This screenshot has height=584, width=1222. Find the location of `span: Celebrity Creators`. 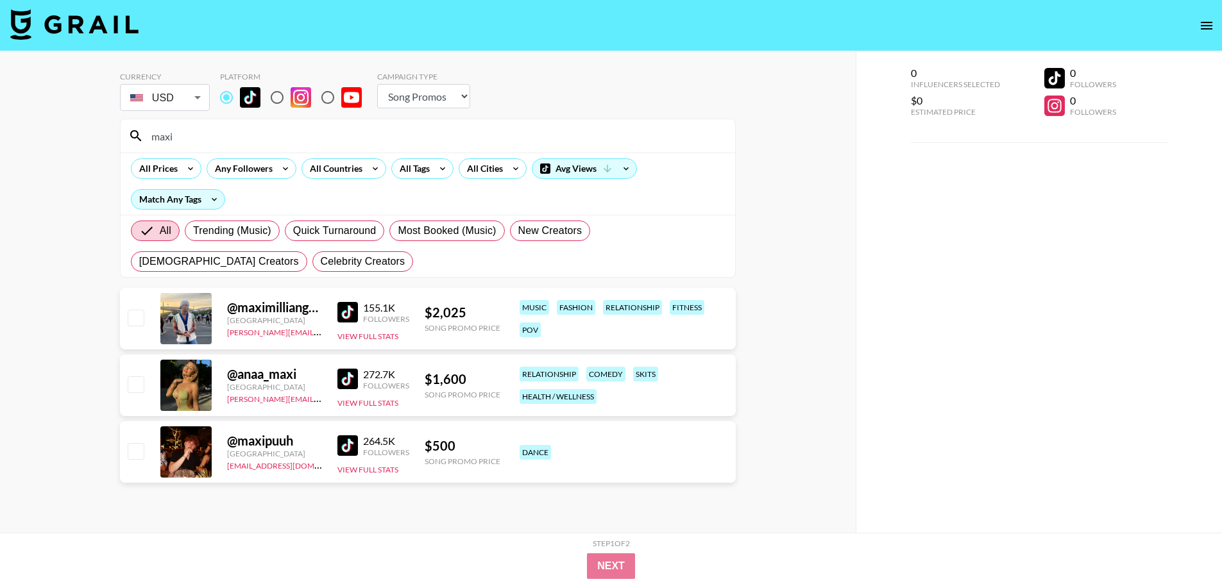

span: Celebrity Creators is located at coordinates (363, 262).